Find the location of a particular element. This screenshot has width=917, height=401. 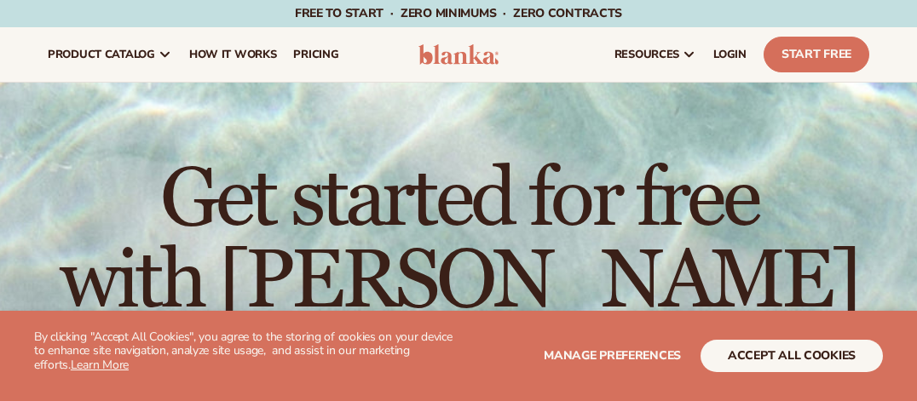

a: pricing is located at coordinates (315, 55).